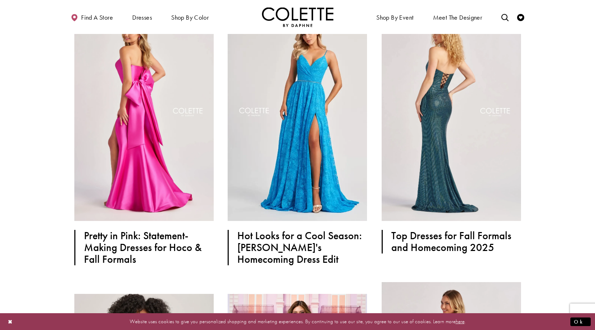  What do you see at coordinates (297, 138) in the screenshot?
I see `a: Hot Looks for a Cool Season: Colette's Homecoming Dress Edit Hot Looks for a Cool Season: [PERSON...` at bounding box center [297, 138].